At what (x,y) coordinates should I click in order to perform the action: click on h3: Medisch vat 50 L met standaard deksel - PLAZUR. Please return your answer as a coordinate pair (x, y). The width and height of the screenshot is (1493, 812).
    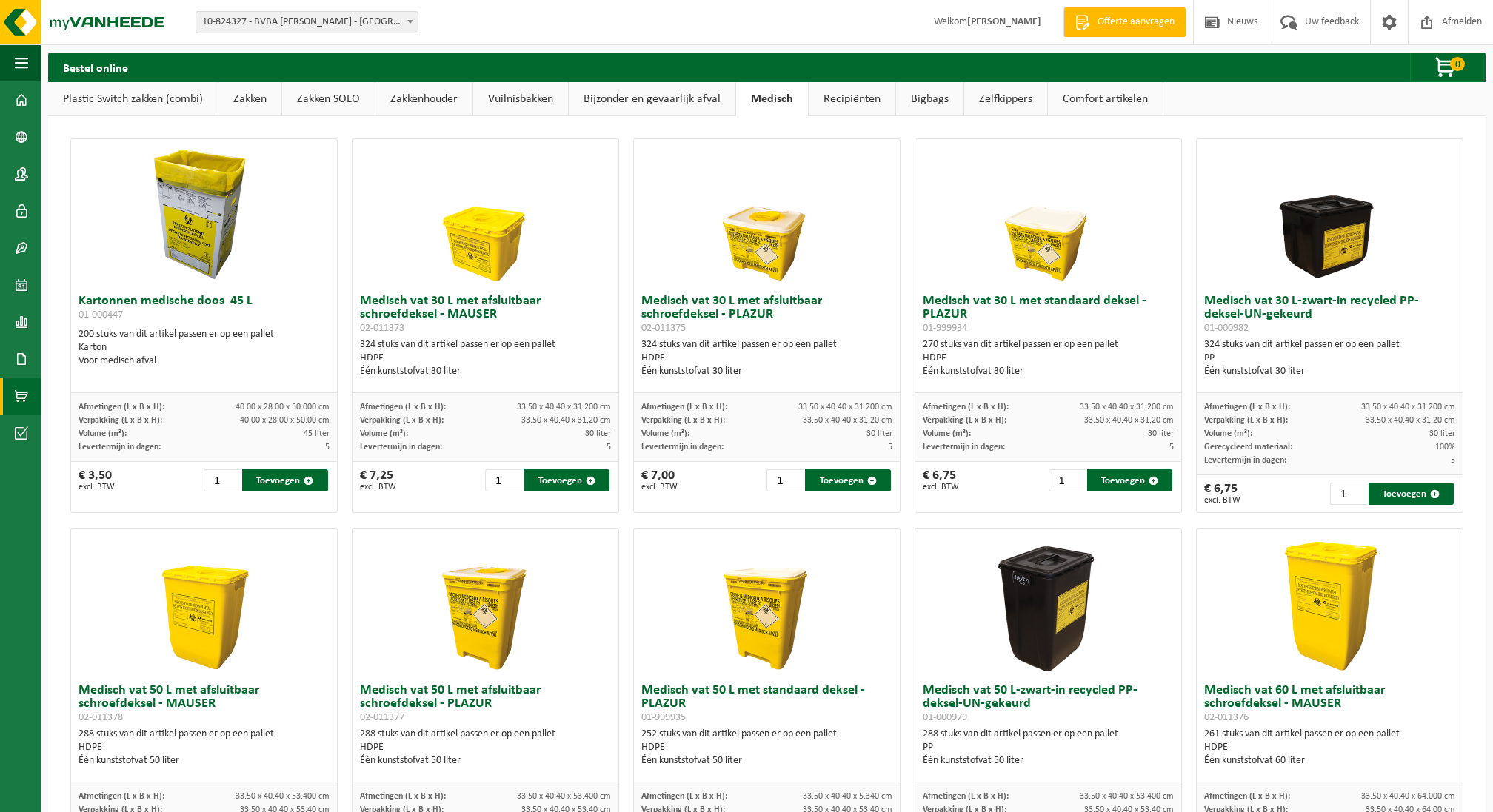
    Looking at the image, I should click on (766, 703).